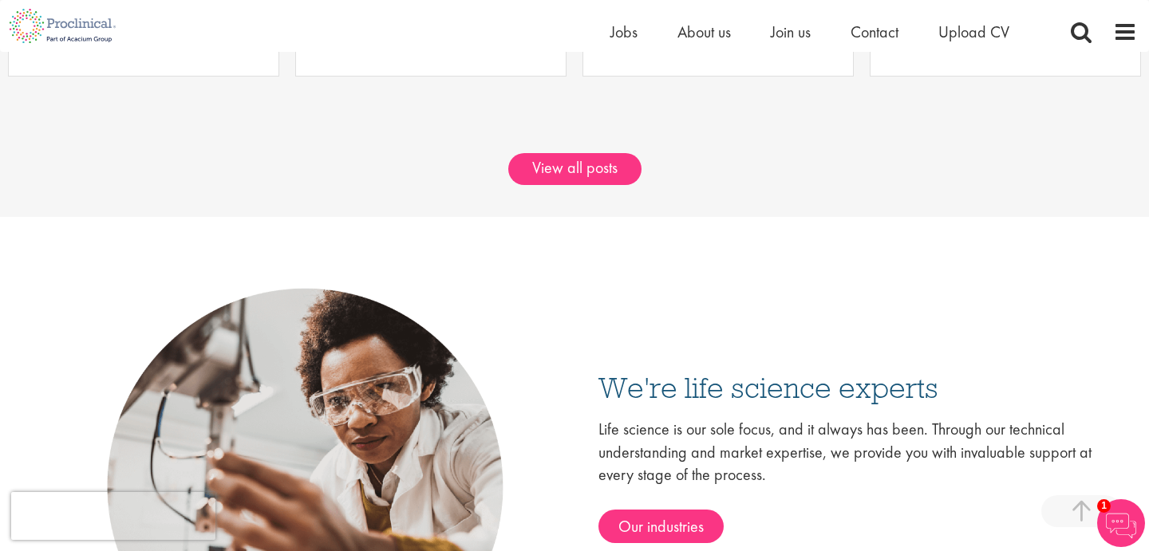  What do you see at coordinates (790, 32) in the screenshot?
I see `a: Join us` at bounding box center [790, 32].